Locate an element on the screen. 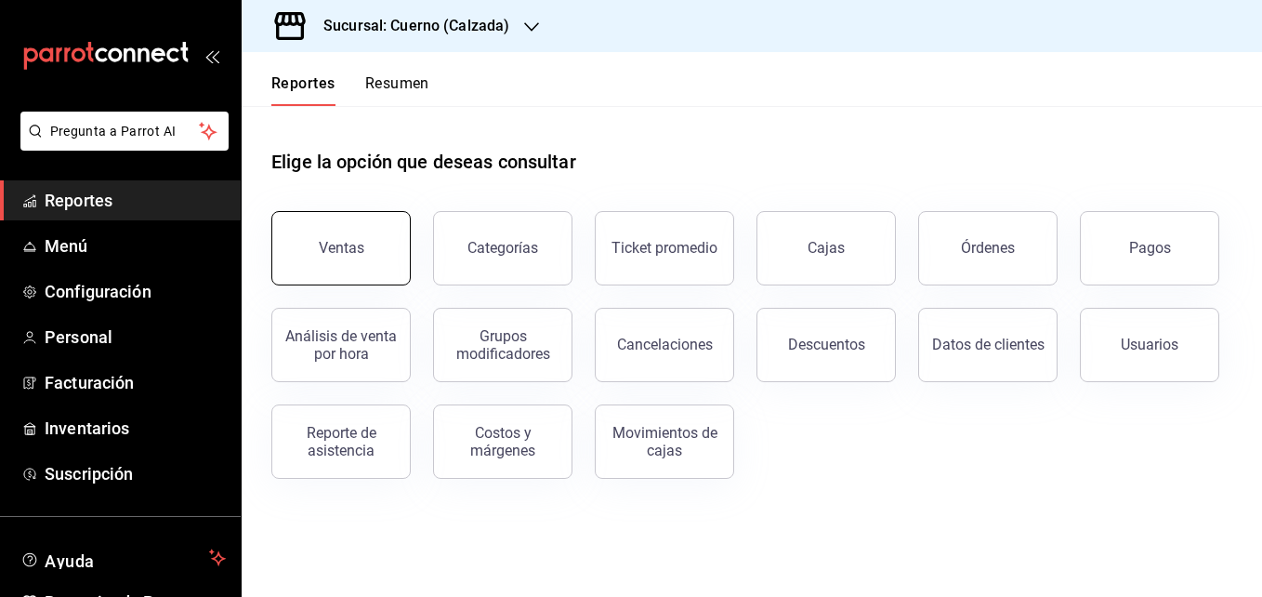  h3: Sucursal: Cuerno (Calzada) is located at coordinates (409, 26).